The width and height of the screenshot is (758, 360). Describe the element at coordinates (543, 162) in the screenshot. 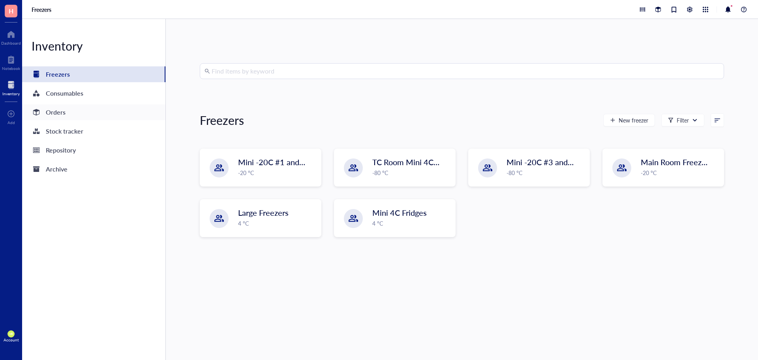

I see `span: Mini -20C #3 and #4` at that location.